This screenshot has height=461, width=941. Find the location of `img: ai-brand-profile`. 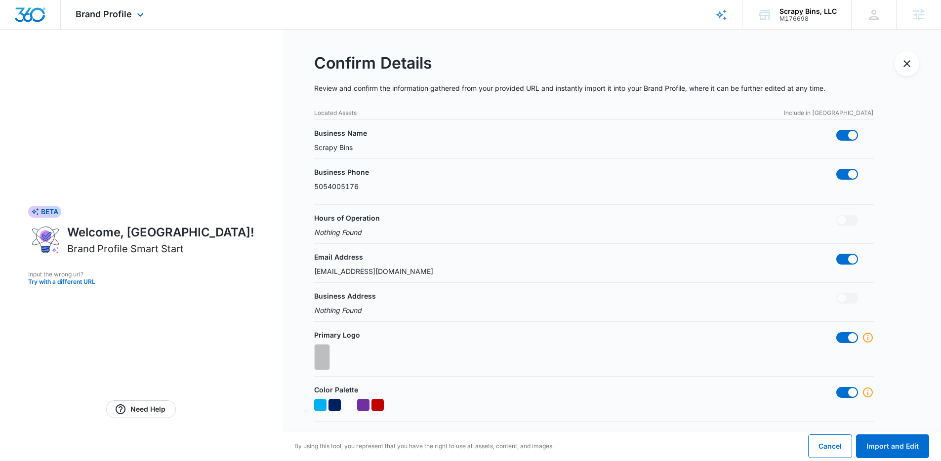

img: ai-brand-profile is located at coordinates (45, 240).